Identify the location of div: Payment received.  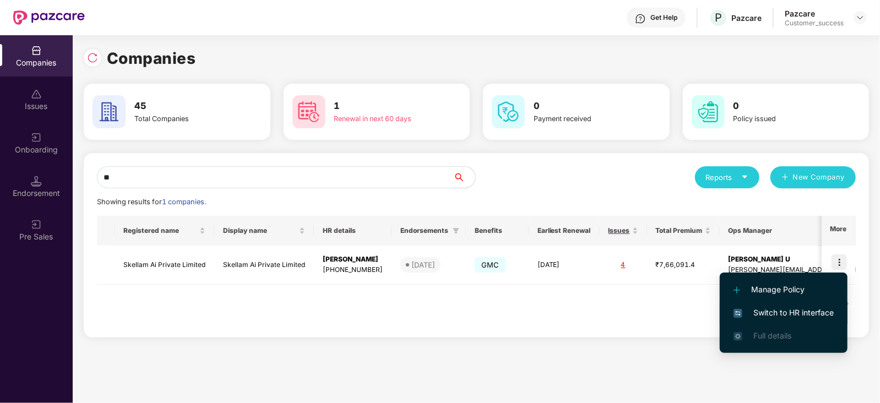
(581, 119).